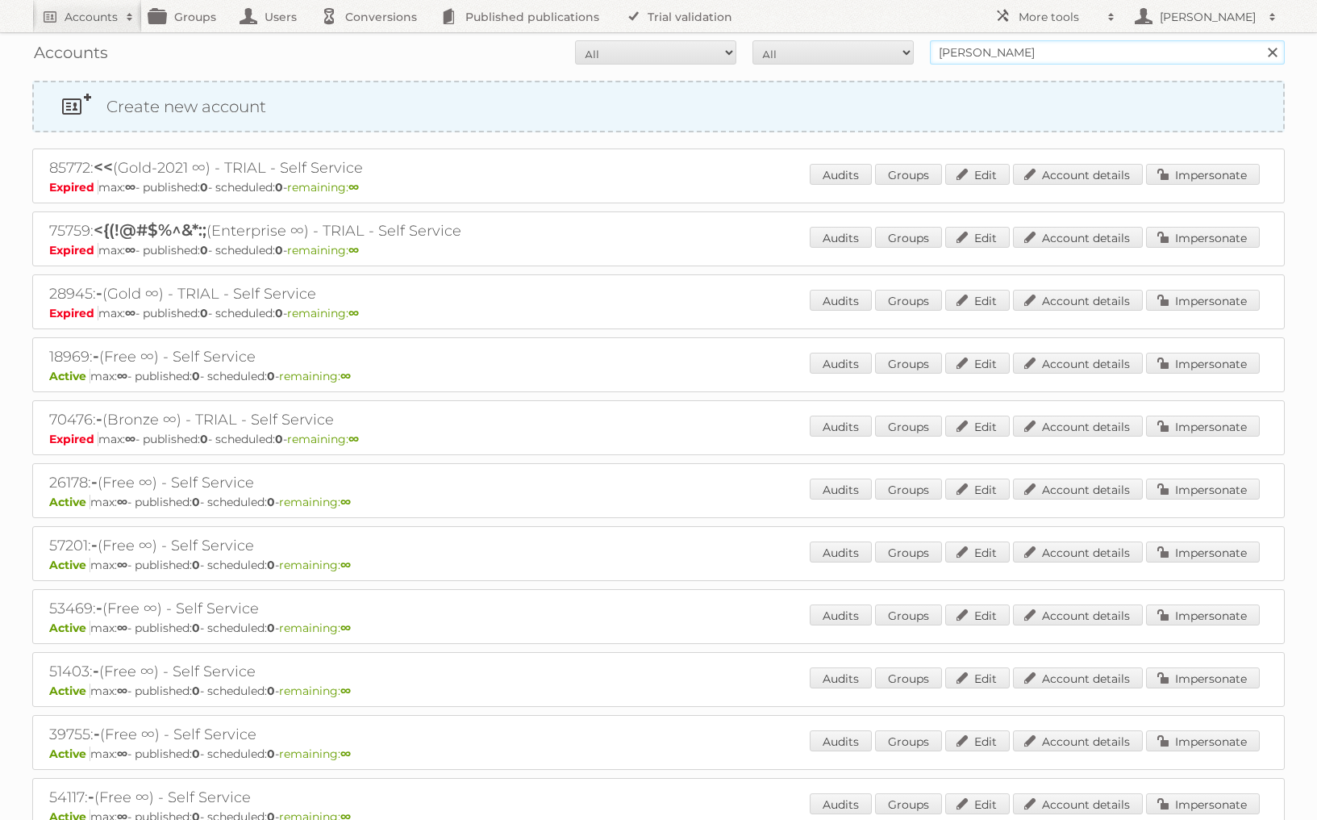 The height and width of the screenshot is (820, 1317). I want to click on h2: 75759: (Enterprise ∞) - TRIAL - Self Service, so click(332, 231).